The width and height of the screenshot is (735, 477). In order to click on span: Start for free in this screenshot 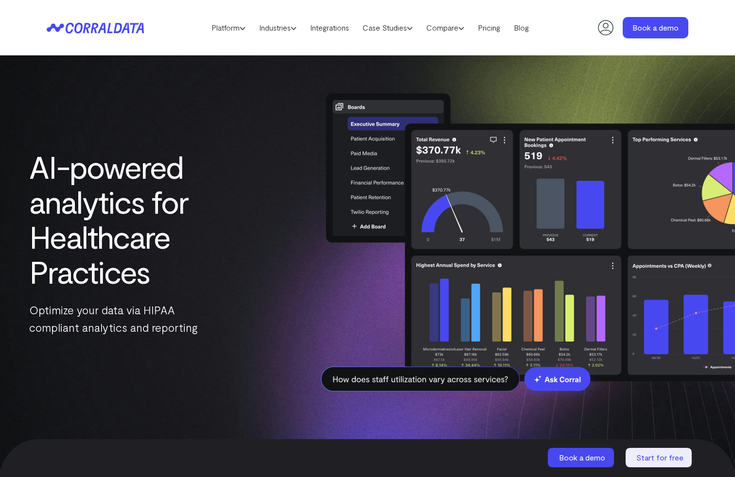, I will do `click(660, 458)`.